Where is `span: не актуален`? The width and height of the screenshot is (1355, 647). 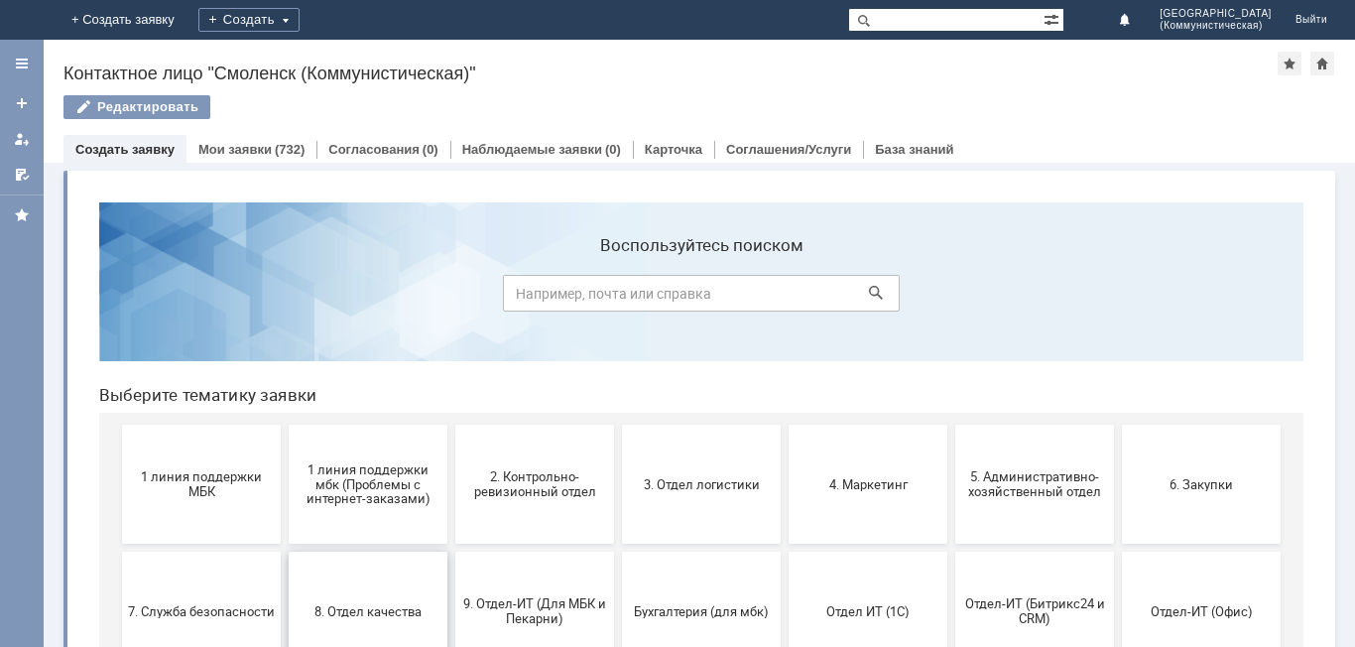 span: не актуален is located at coordinates (785, 551).